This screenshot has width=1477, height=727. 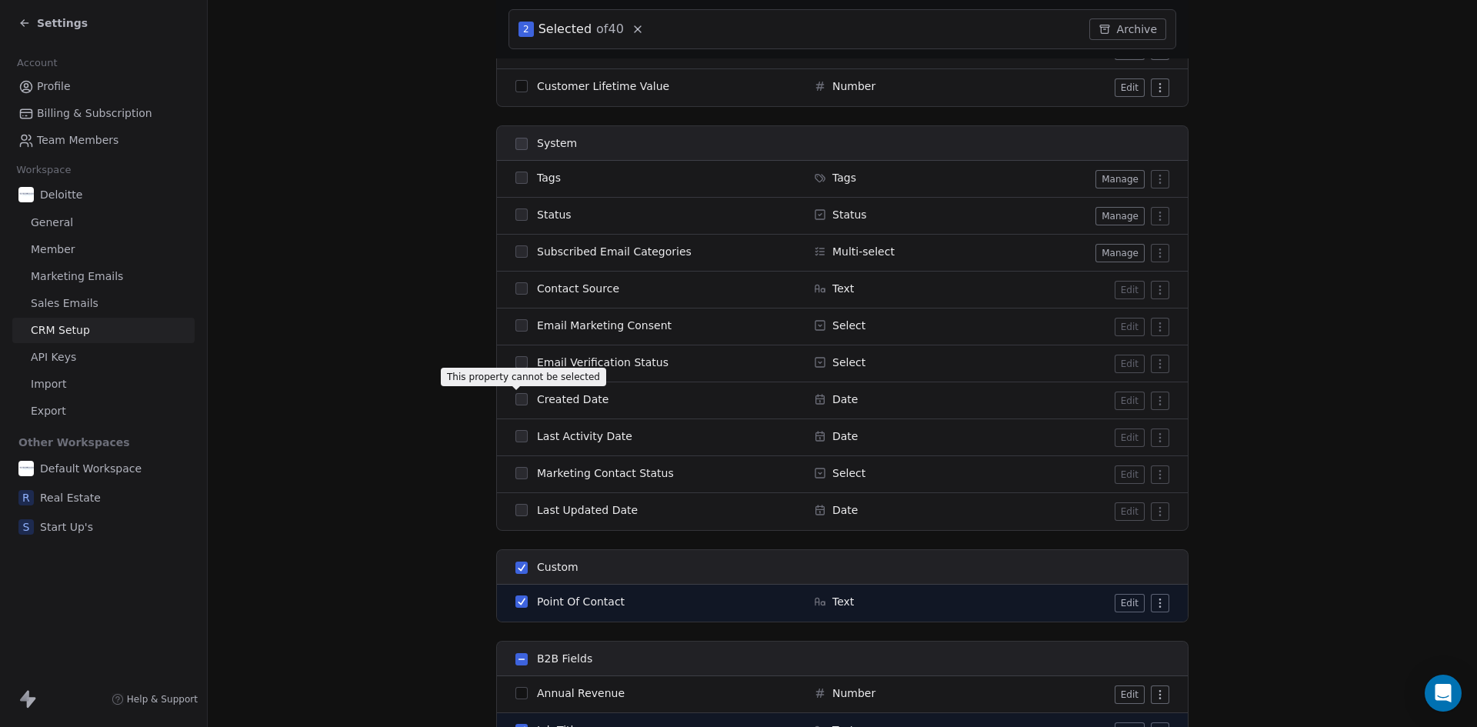 I want to click on span: This property cannot be selected, so click(x=523, y=377).